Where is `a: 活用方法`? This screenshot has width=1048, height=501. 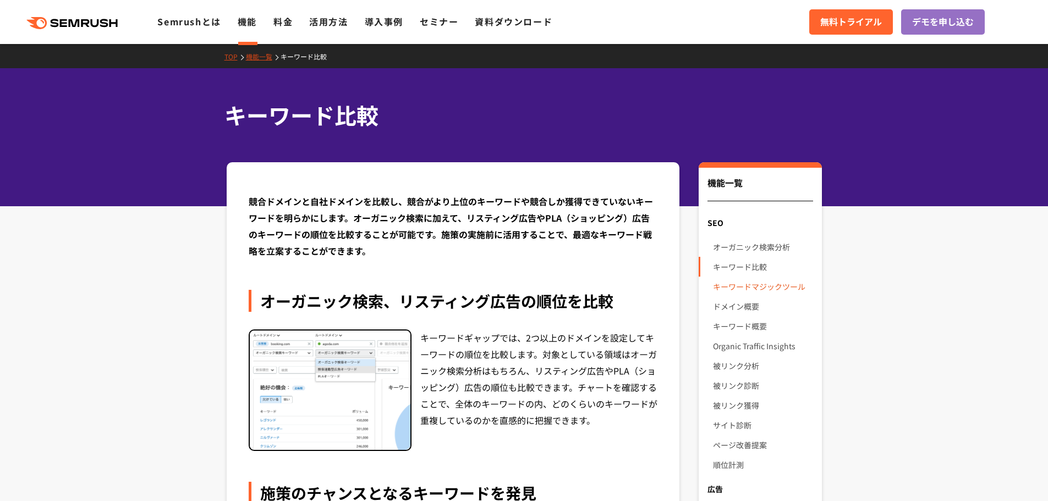 a: 活用方法 is located at coordinates (328, 21).